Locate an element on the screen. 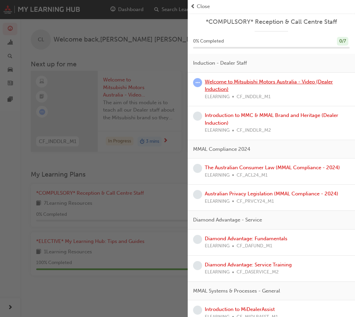  a: Introduction to MMC & MMAL Brand and Heritage (Dealer Induction) is located at coordinates (272, 119).